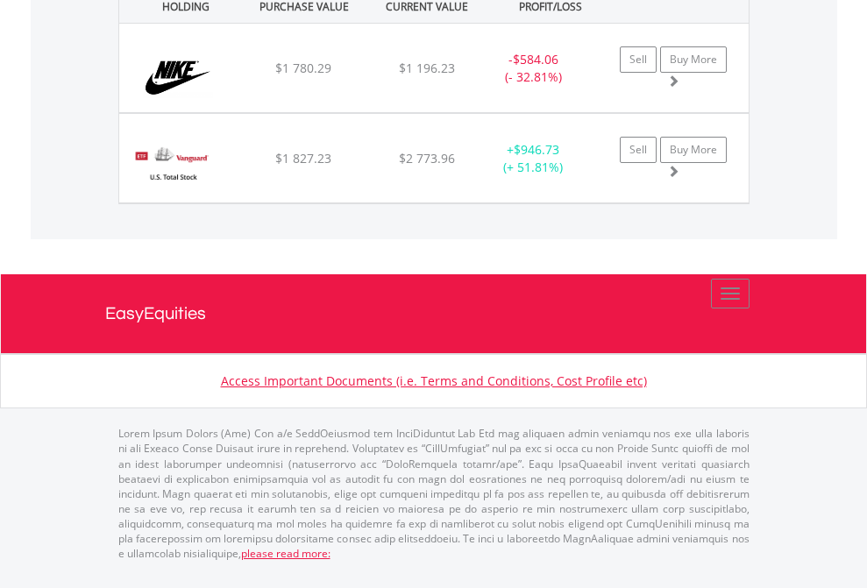  Describe the element at coordinates (434, 314) in the screenshot. I see `div: EasyEquities` at that location.